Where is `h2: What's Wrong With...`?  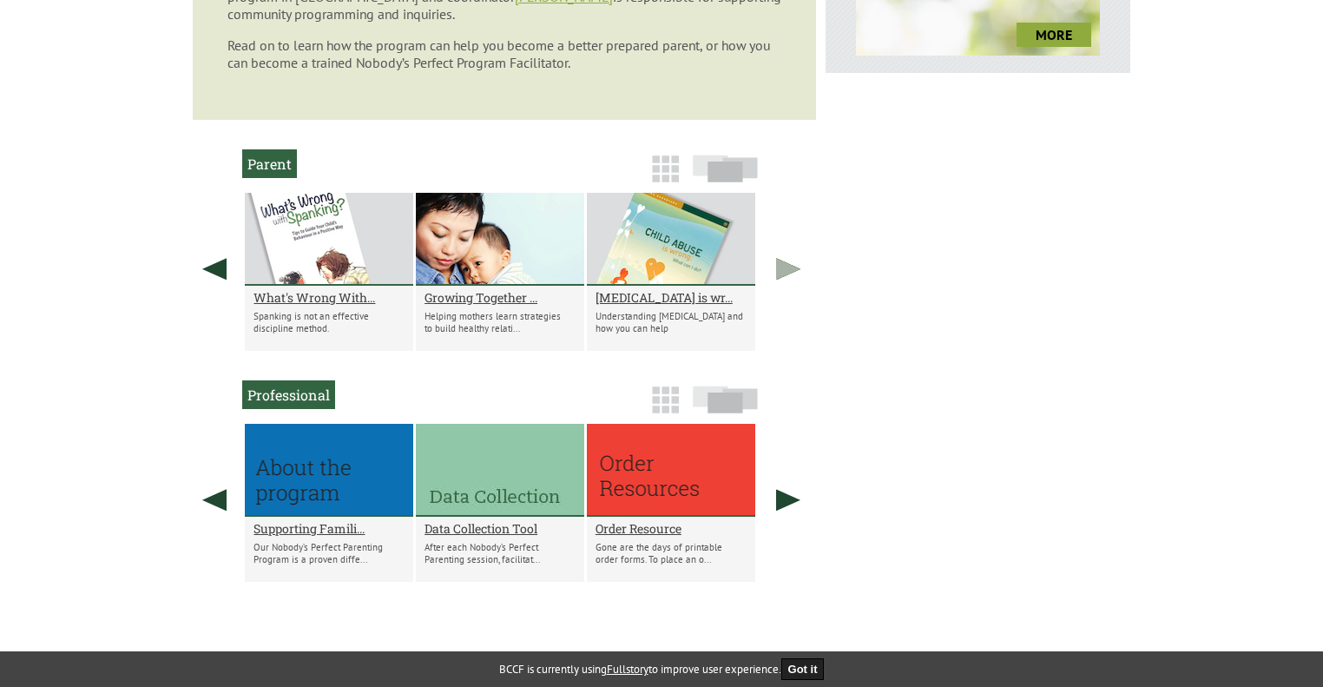 h2: What's Wrong With... is located at coordinates (329, 297).